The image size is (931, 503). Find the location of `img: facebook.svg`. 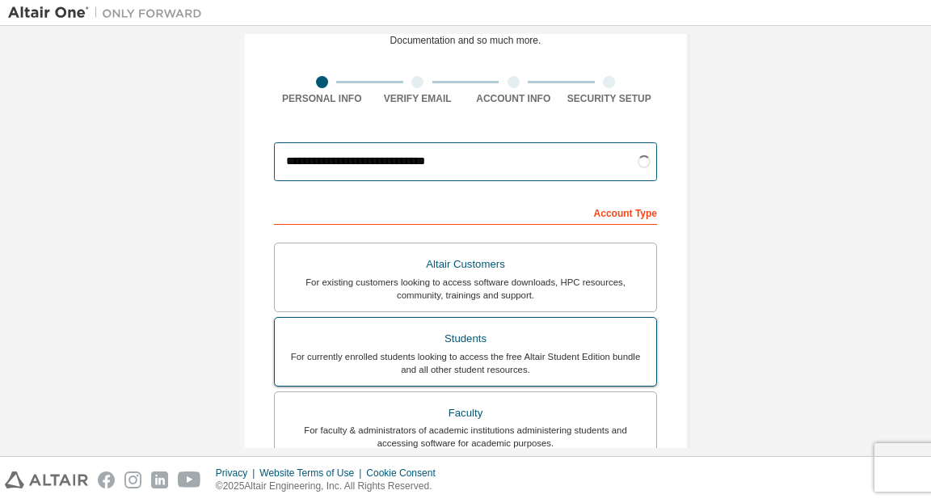

img: facebook.svg is located at coordinates (106, 479).